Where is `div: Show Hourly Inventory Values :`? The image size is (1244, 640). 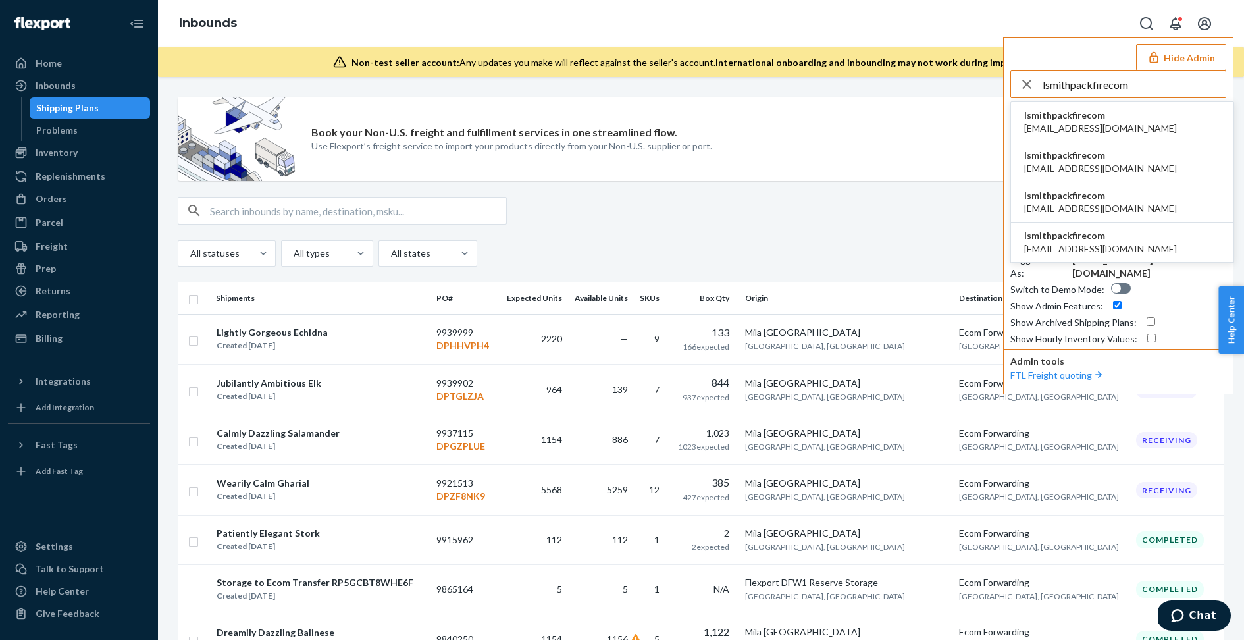 div: Show Hourly Inventory Values : is located at coordinates (1073, 339).